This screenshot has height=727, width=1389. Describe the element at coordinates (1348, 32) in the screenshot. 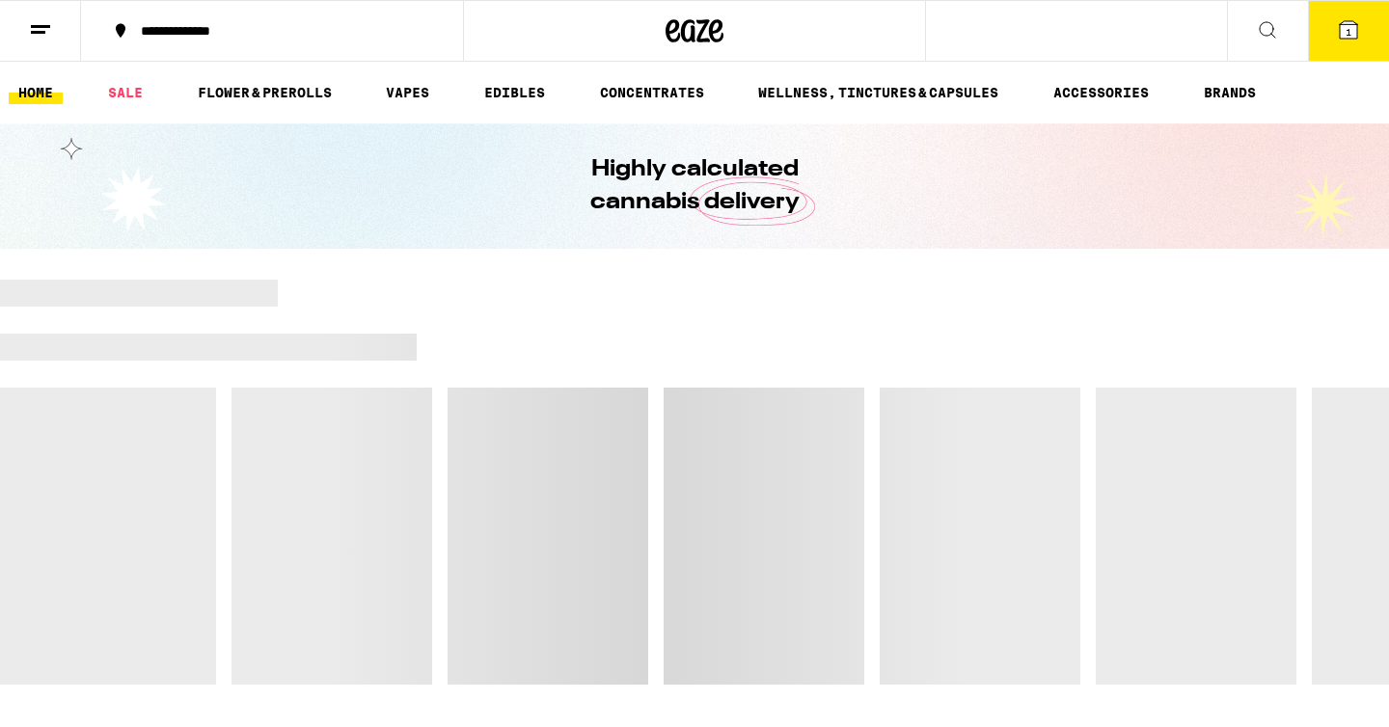

I see `span: 1` at that location.